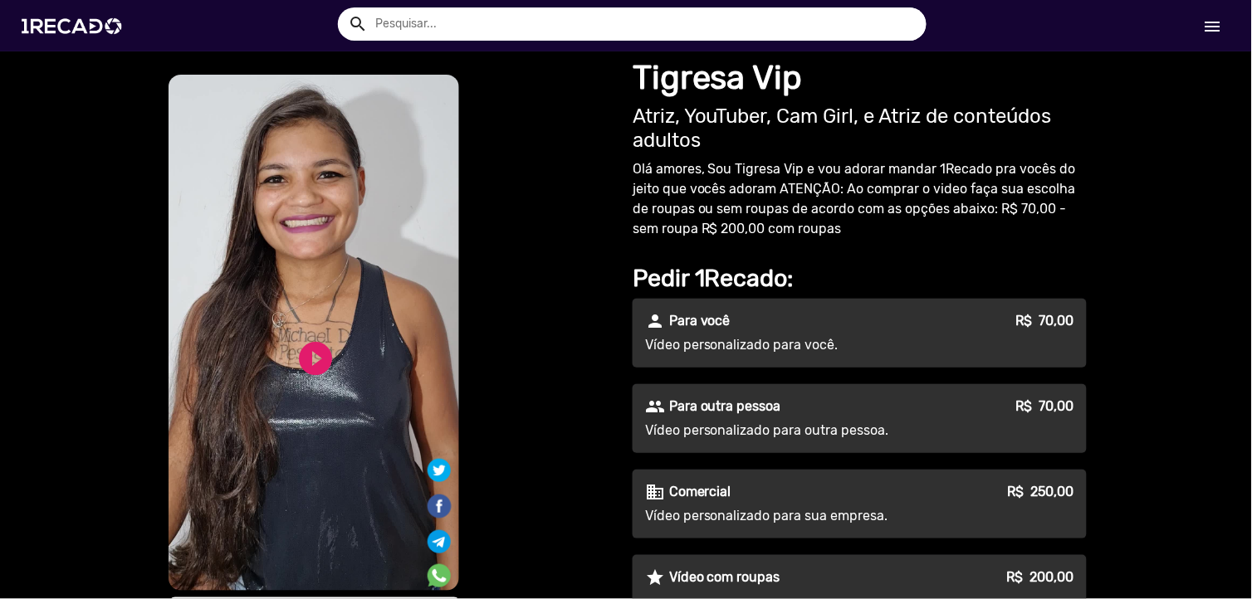 Image resolution: width=1252 pixels, height=599 pixels. What do you see at coordinates (655, 321) in the screenshot?
I see `mat-icon: person` at bounding box center [655, 321].